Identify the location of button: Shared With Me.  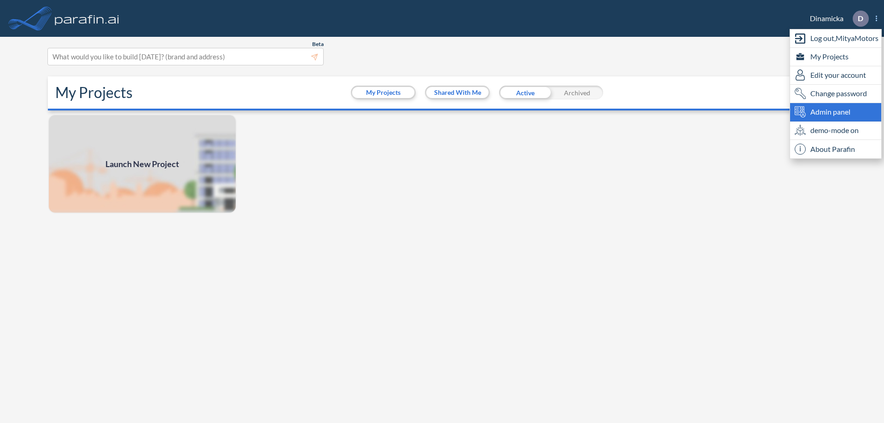
(457, 93).